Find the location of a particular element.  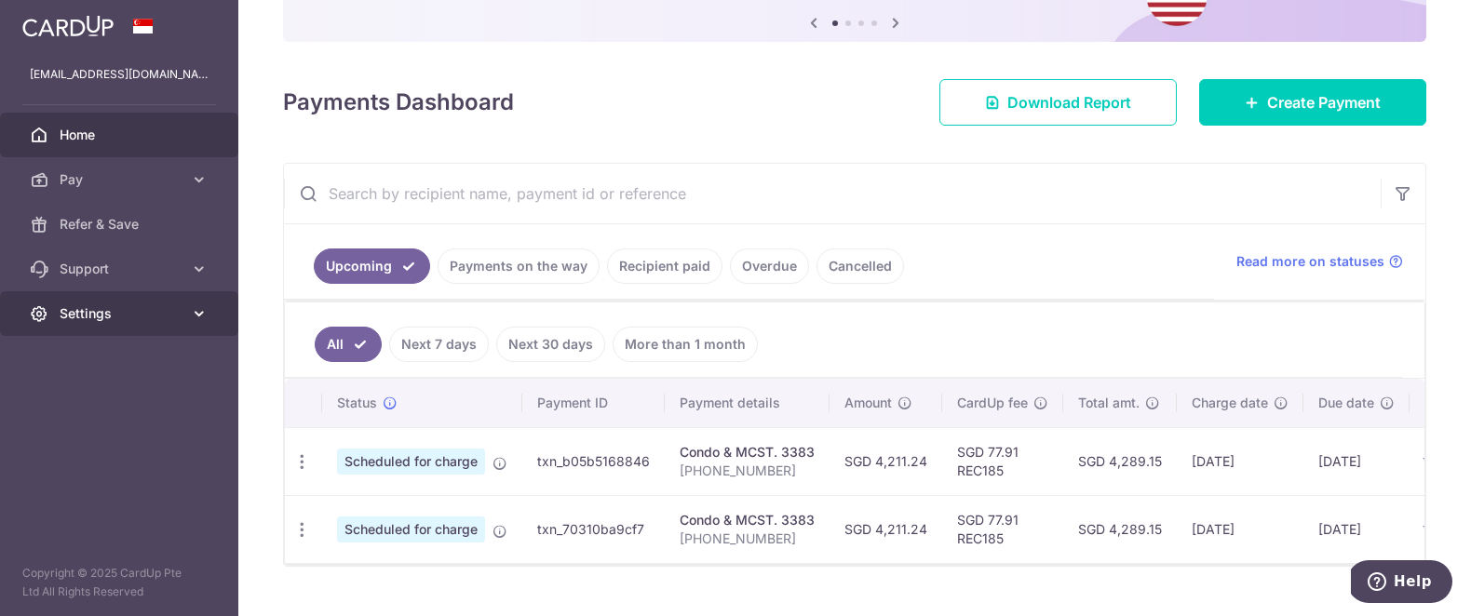

a: Next 7 days is located at coordinates (439, 345).